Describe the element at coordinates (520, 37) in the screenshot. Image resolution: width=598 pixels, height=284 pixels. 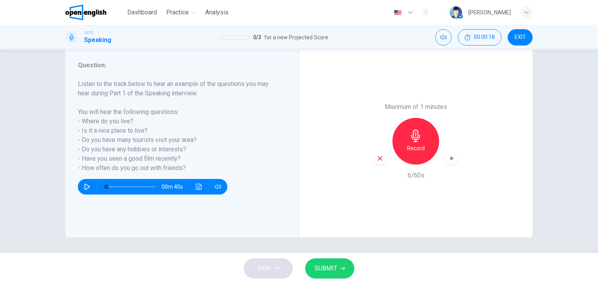
I see `span: EXIT` at that location.